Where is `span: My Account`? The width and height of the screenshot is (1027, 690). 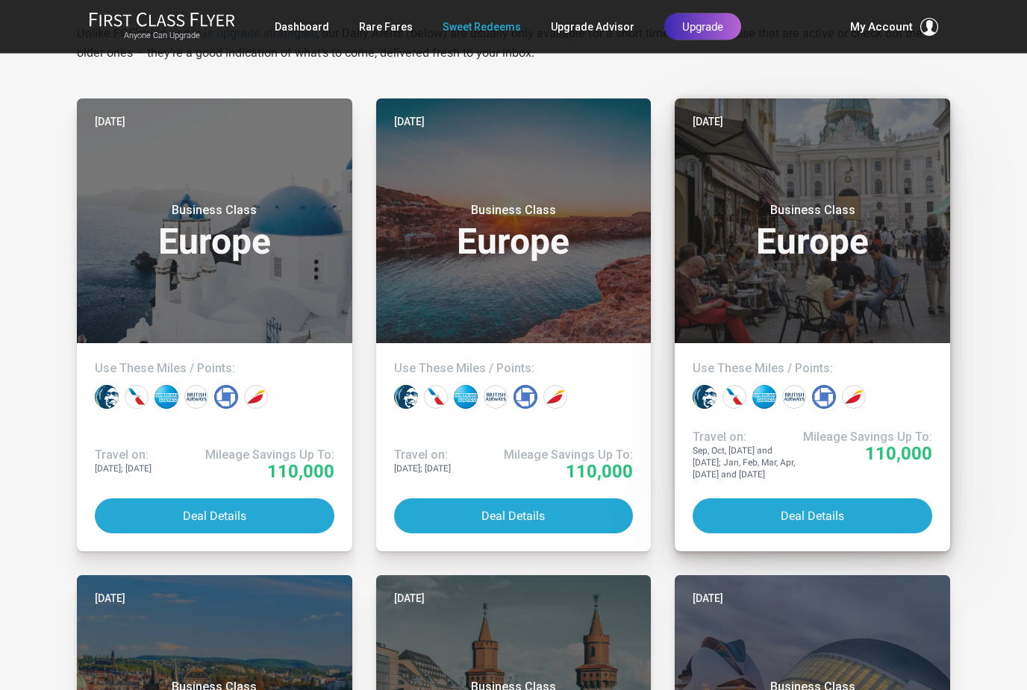
span: My Account is located at coordinates (882, 27).